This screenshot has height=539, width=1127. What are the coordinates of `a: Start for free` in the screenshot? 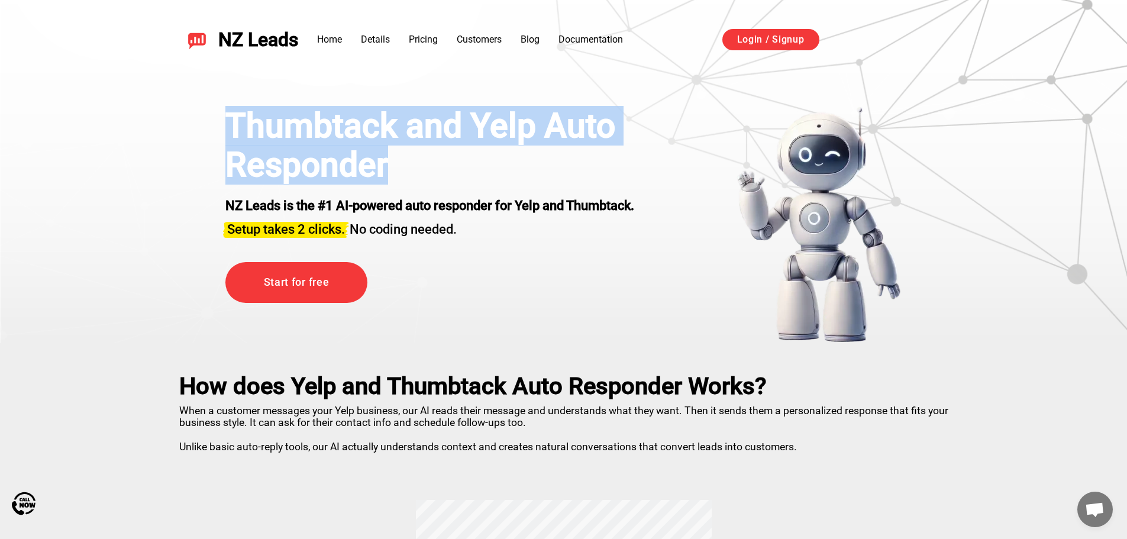 It's located at (296, 282).